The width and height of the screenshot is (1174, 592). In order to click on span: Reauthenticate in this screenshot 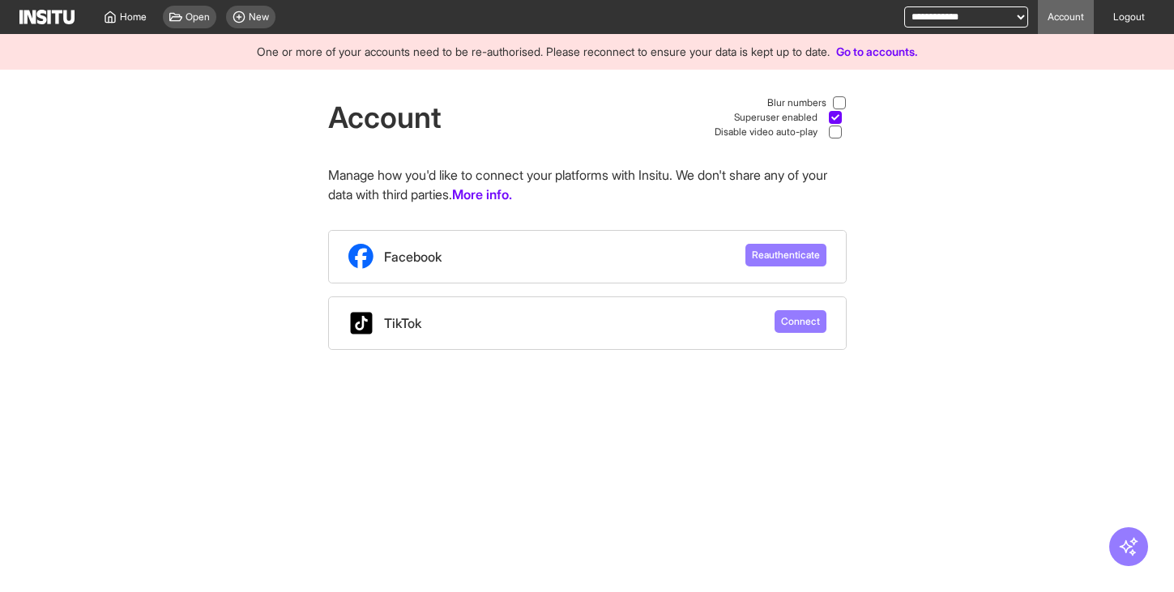, I will do `click(786, 255)`.